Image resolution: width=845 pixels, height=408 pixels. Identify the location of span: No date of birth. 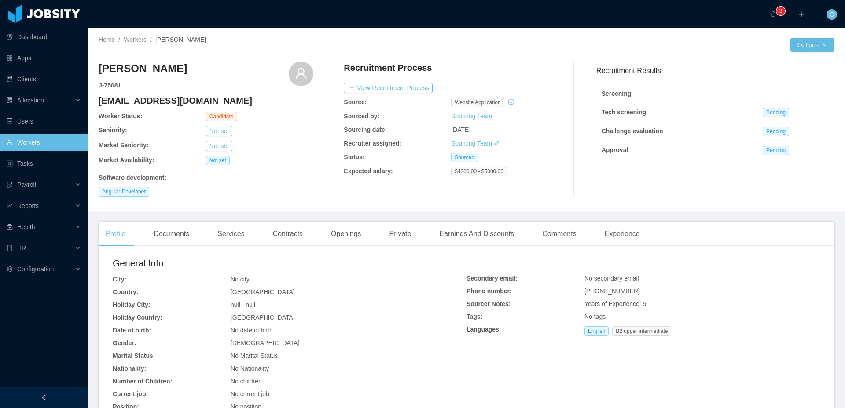
(252, 330).